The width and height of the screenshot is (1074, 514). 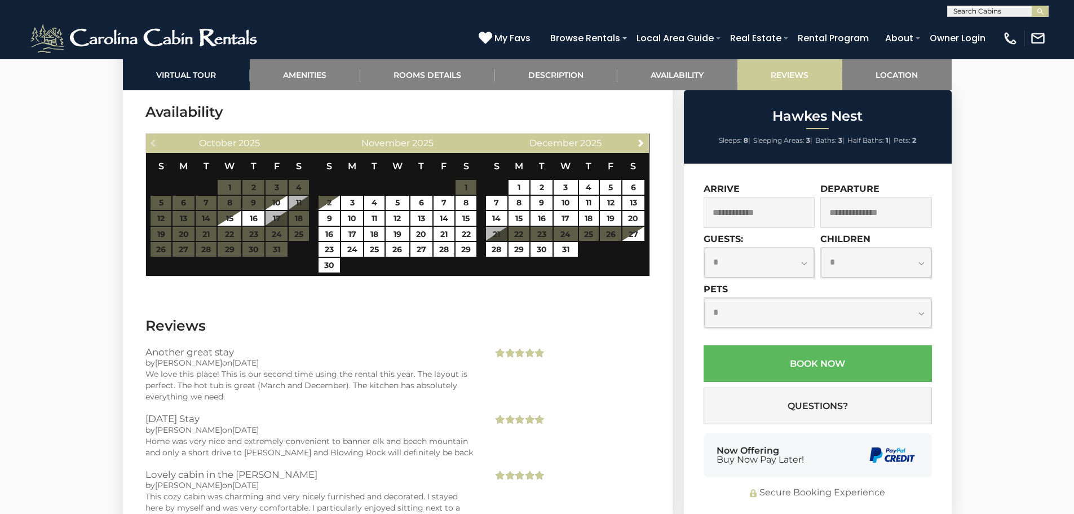 I want to click on a: 25, so click(x=374, y=249).